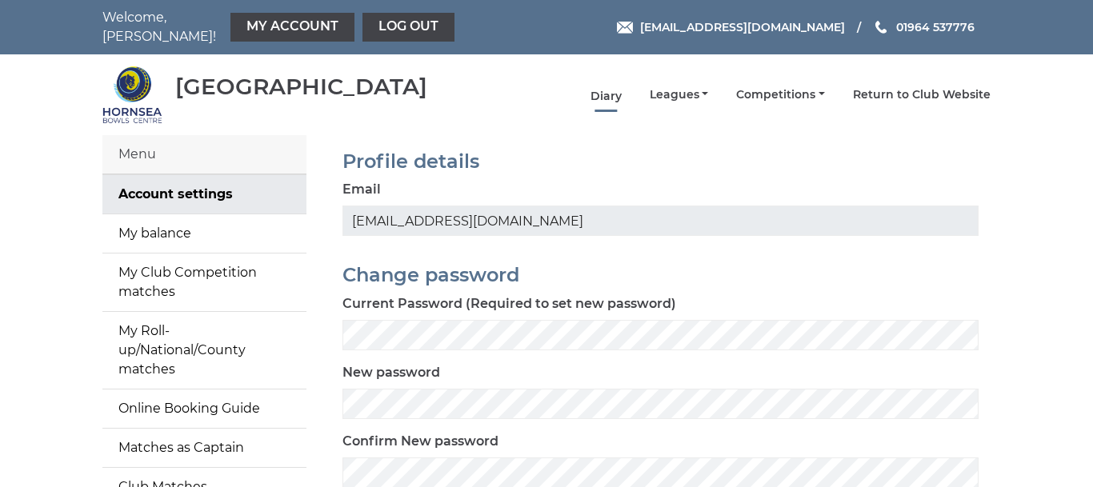 The width and height of the screenshot is (1093, 487). Describe the element at coordinates (509, 304) in the screenshot. I see `label: Current Password (Required to set new password)` at that location.